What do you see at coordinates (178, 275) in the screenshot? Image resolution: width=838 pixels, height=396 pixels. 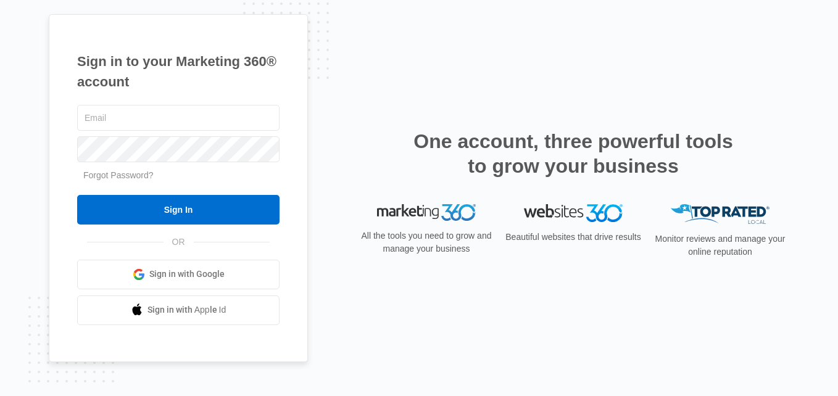 I see `a: Sign in with Google` at bounding box center [178, 275].